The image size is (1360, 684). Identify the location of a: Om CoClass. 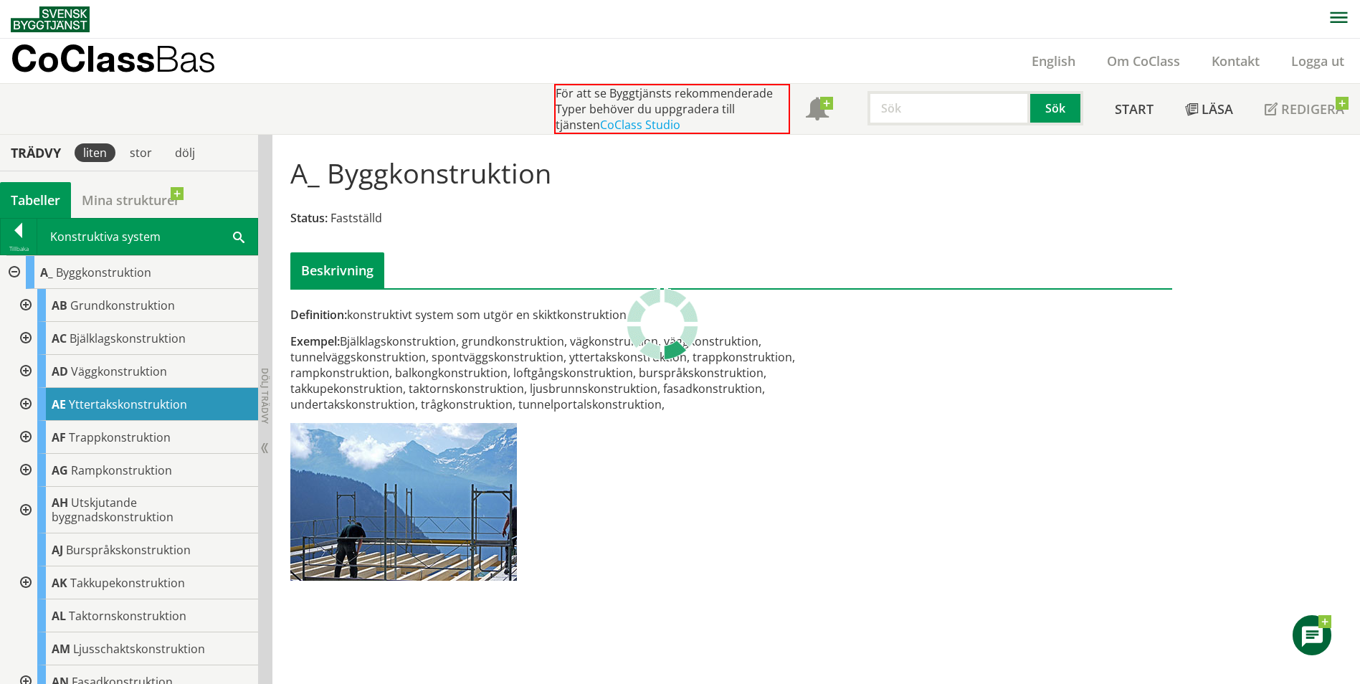
(1143, 61).